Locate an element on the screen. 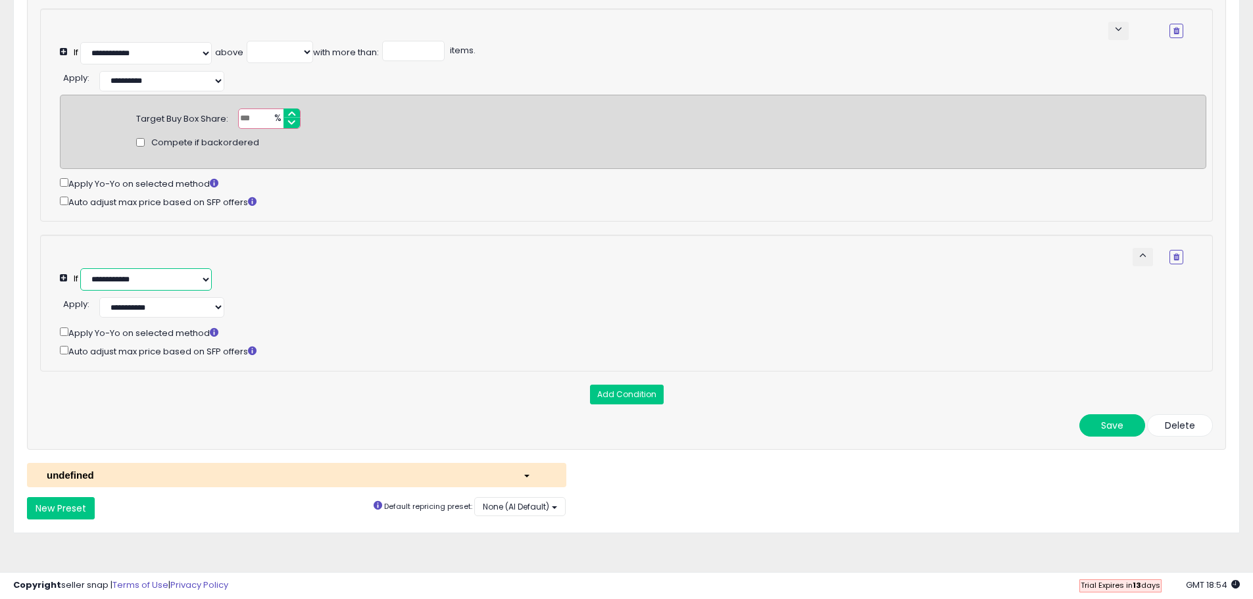  button: Add Condition is located at coordinates (627, 395).